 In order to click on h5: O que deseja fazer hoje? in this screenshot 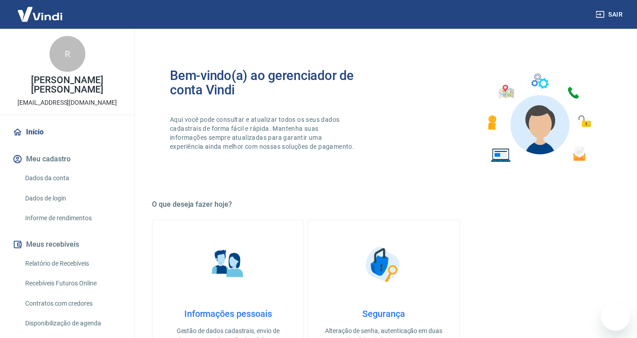, I will do `click(383, 204)`.